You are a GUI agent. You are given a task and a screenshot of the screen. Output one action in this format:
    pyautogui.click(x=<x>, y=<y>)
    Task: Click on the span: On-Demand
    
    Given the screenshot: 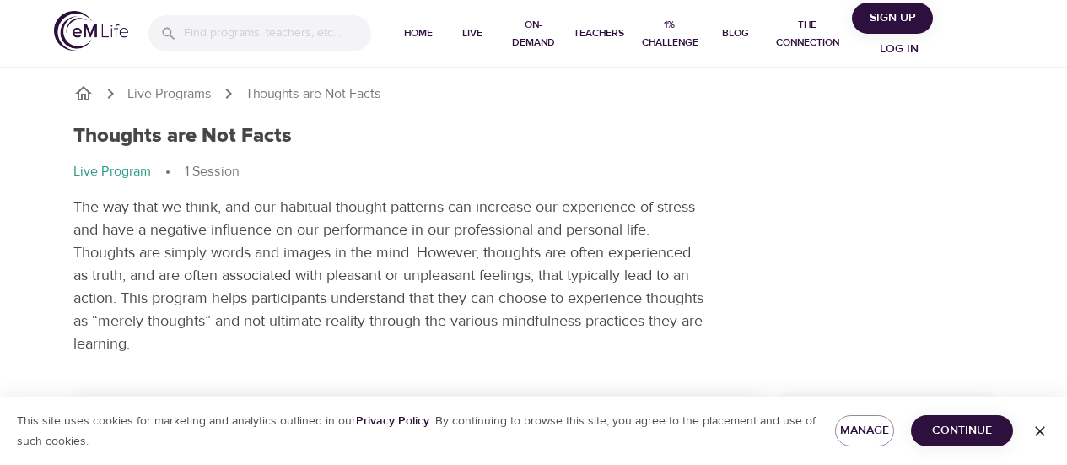 What is the action you would take?
    pyautogui.click(x=533, y=34)
    